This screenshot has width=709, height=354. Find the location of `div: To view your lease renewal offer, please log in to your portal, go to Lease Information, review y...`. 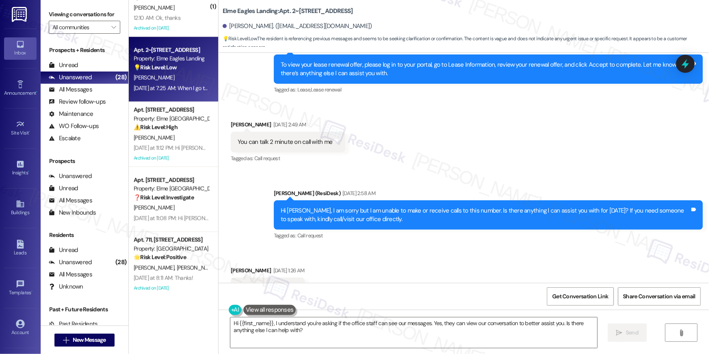

div: To view your lease renewal offer, please log in to your portal, go to Lease Information, review y... is located at coordinates (485, 69).